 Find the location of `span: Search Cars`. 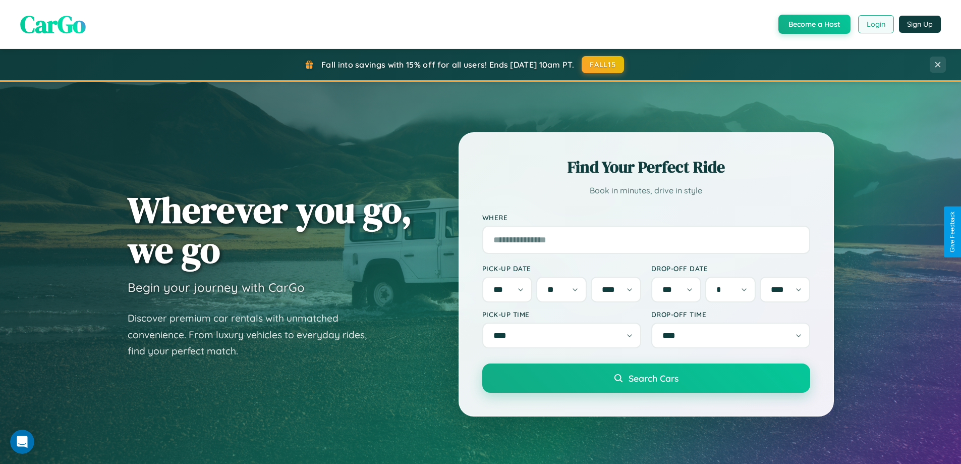

span: Search Cars is located at coordinates (653, 378).